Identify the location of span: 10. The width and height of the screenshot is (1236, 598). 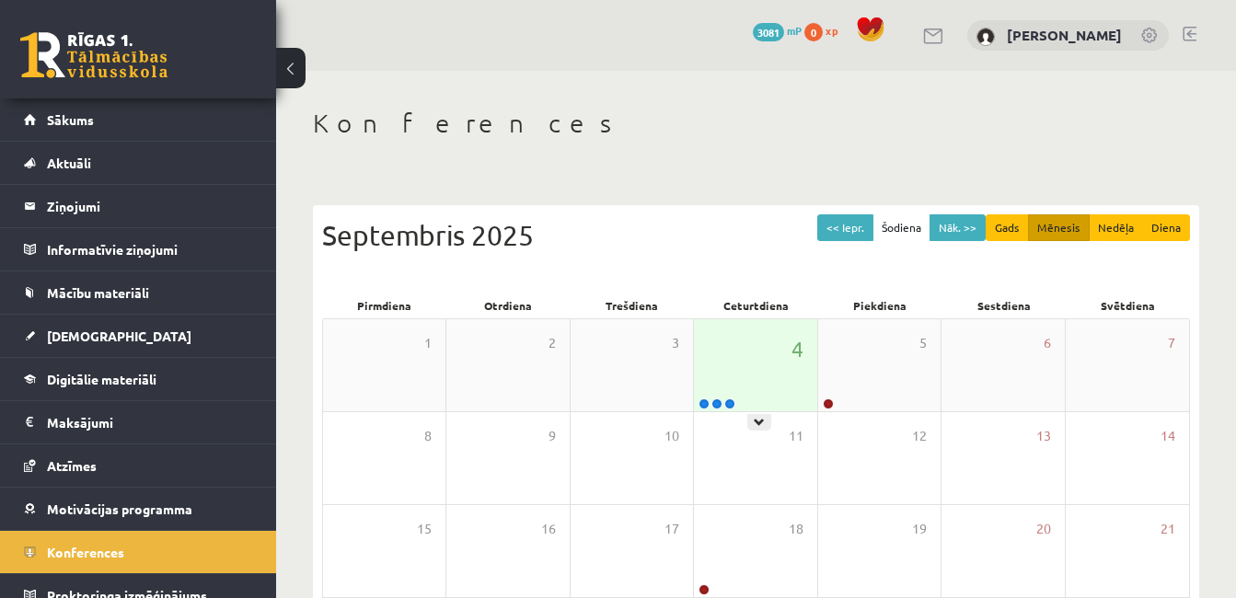
(672, 436).